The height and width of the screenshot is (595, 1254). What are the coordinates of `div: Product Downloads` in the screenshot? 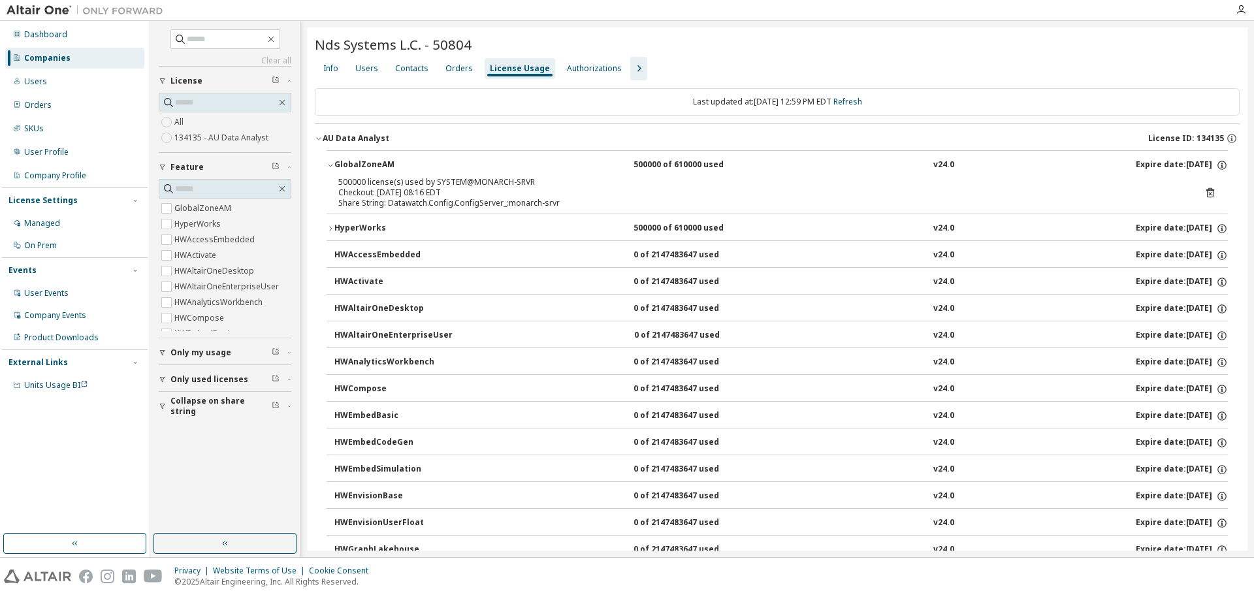 It's located at (61, 338).